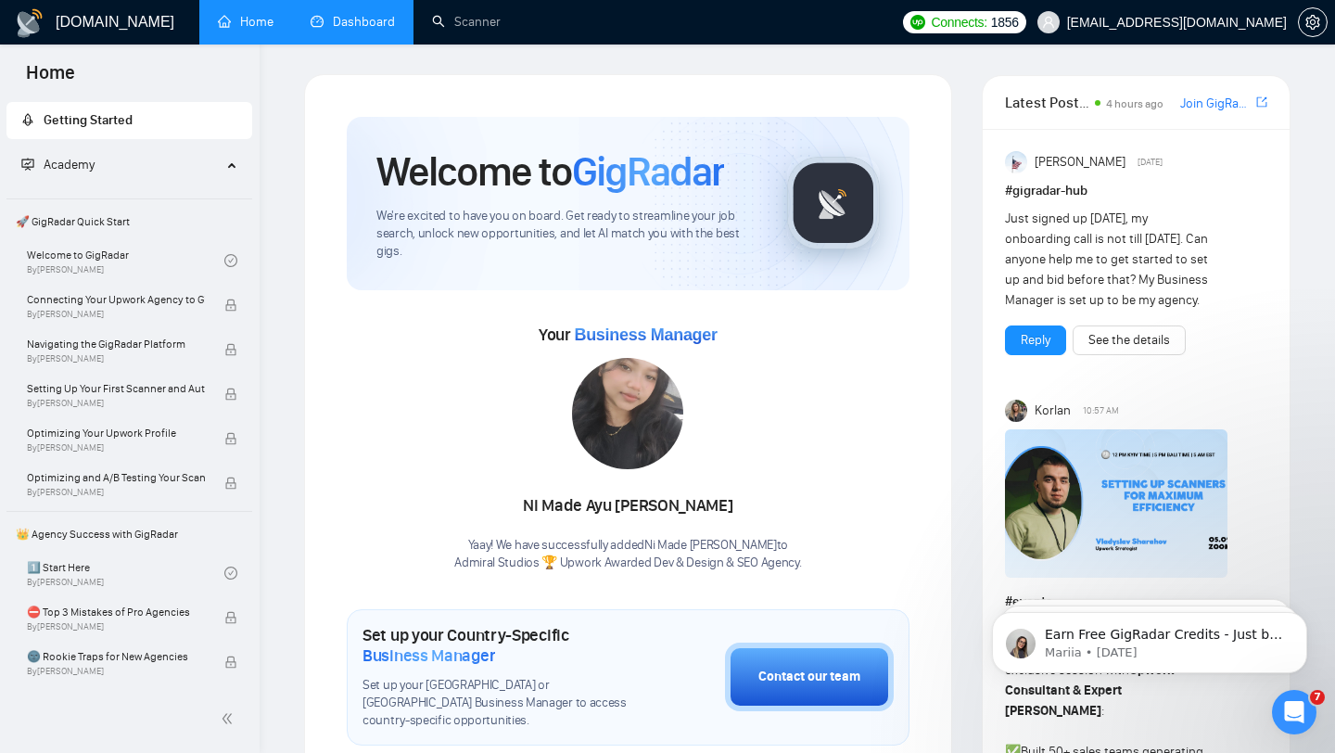 This screenshot has height=753, width=1335. Describe the element at coordinates (1035, 340) in the screenshot. I see `button: Reply` at that location.